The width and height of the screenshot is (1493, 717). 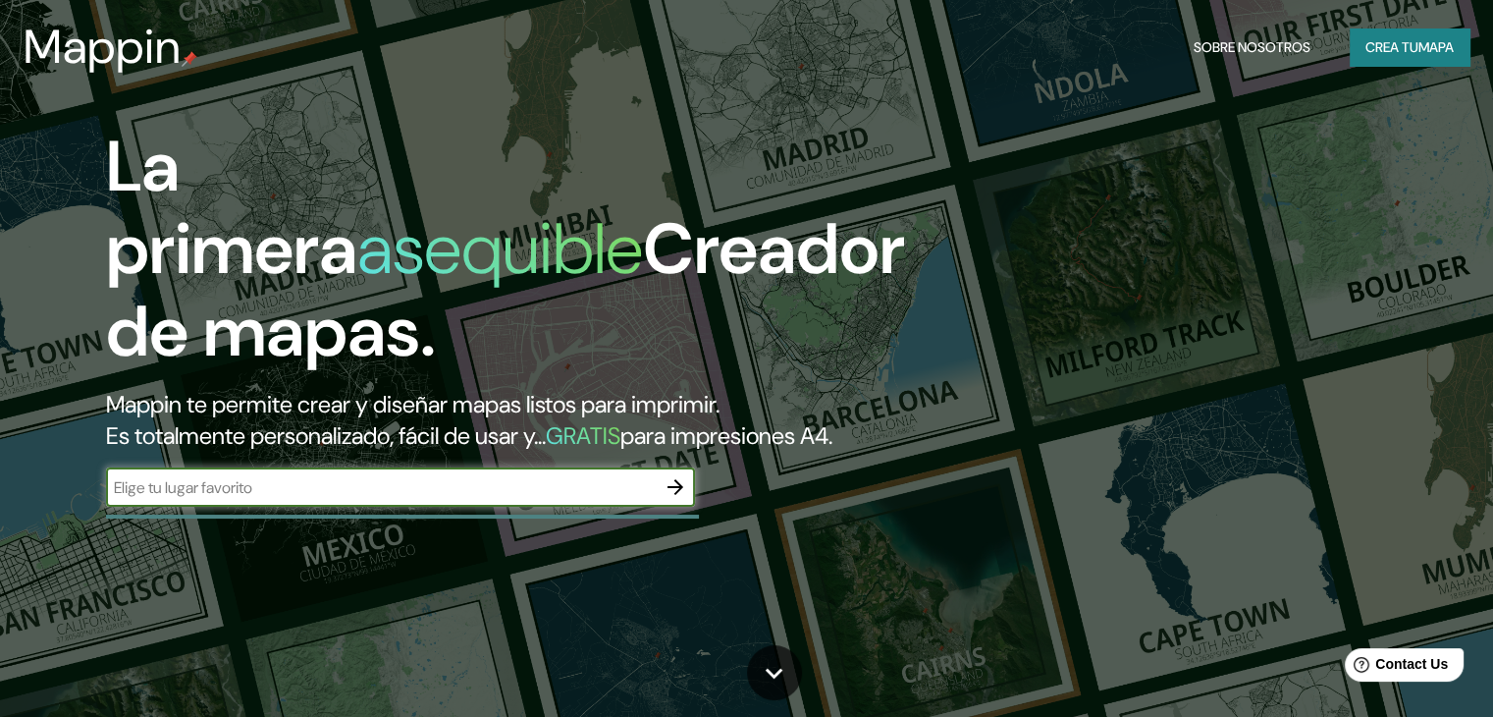 What do you see at coordinates (189, 59) in the screenshot?
I see `img: pin de mapeo` at bounding box center [189, 59].